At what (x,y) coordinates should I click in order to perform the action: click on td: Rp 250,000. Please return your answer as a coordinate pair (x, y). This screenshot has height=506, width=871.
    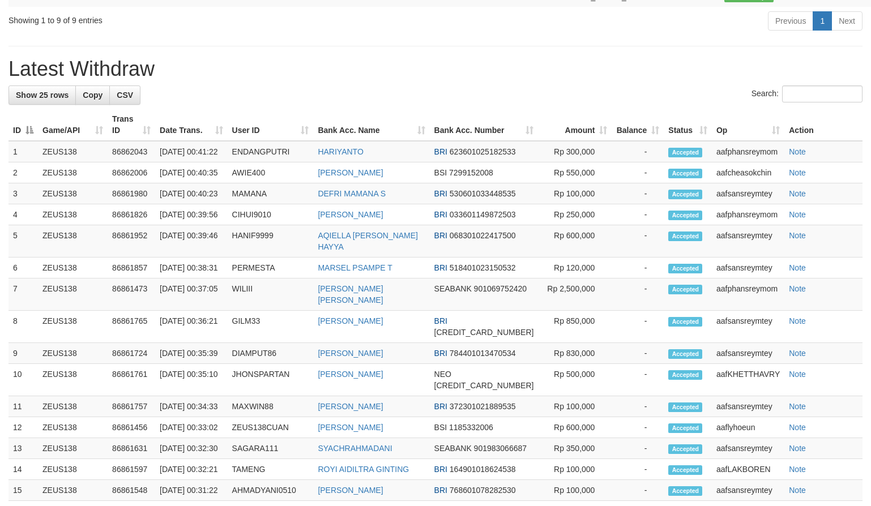
    Looking at the image, I should click on (574, 215).